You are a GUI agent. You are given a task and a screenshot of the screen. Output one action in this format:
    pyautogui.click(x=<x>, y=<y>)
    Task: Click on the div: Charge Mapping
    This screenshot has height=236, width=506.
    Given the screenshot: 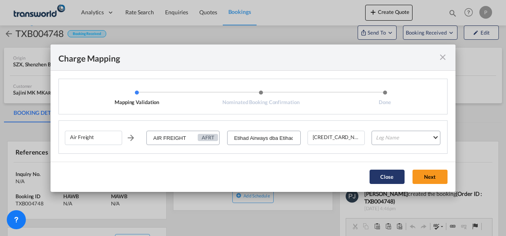 What is the action you would take?
    pyautogui.click(x=89, y=57)
    